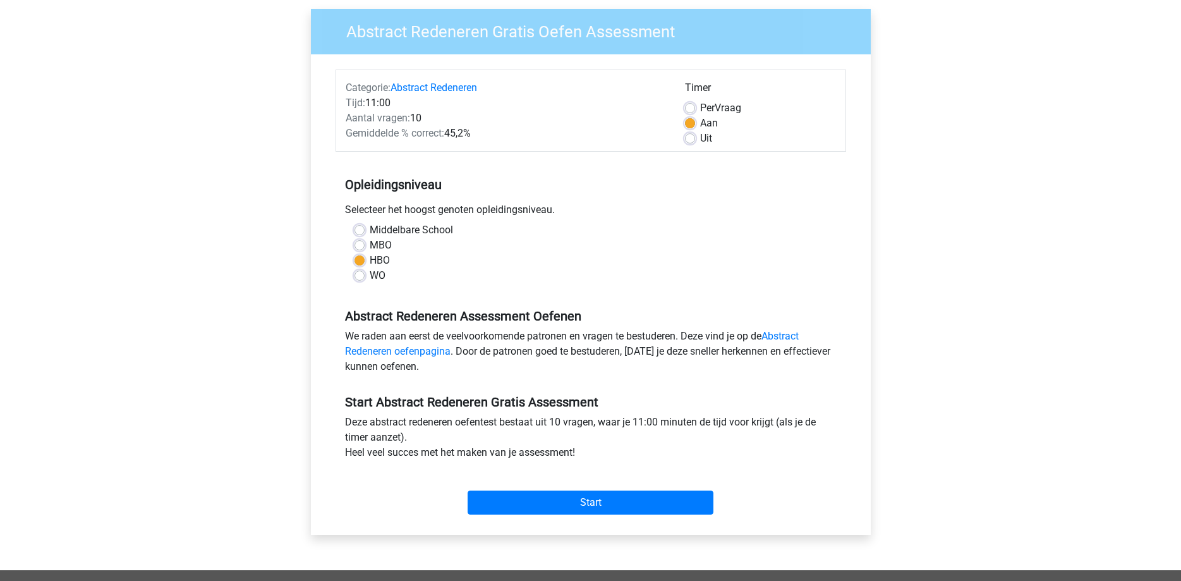 This screenshot has height=581, width=1181. I want to click on a: Abstract Redeneren, so click(433, 87).